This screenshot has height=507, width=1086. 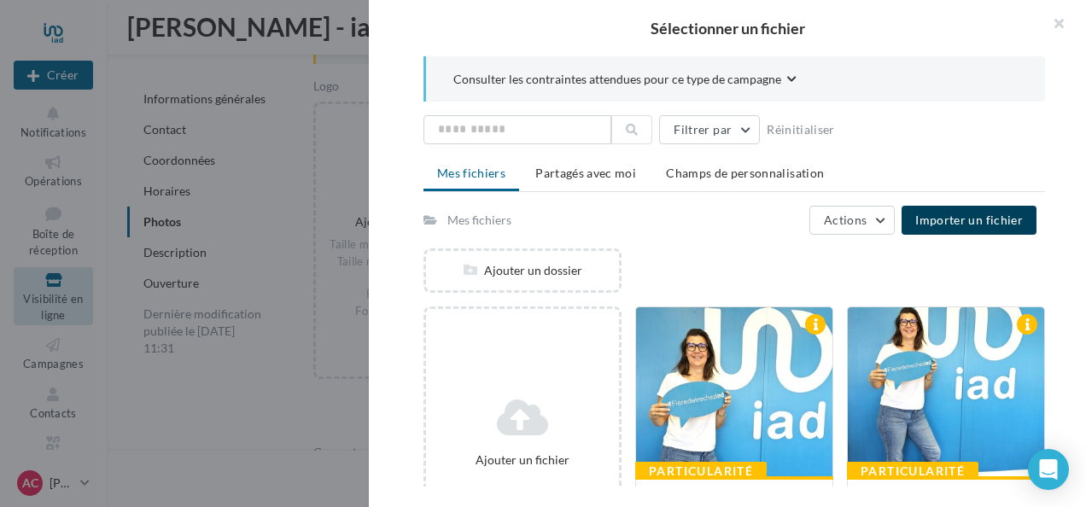 What do you see at coordinates (1048, 469) in the screenshot?
I see `div: Open Intercom Messenger` at bounding box center [1048, 469].